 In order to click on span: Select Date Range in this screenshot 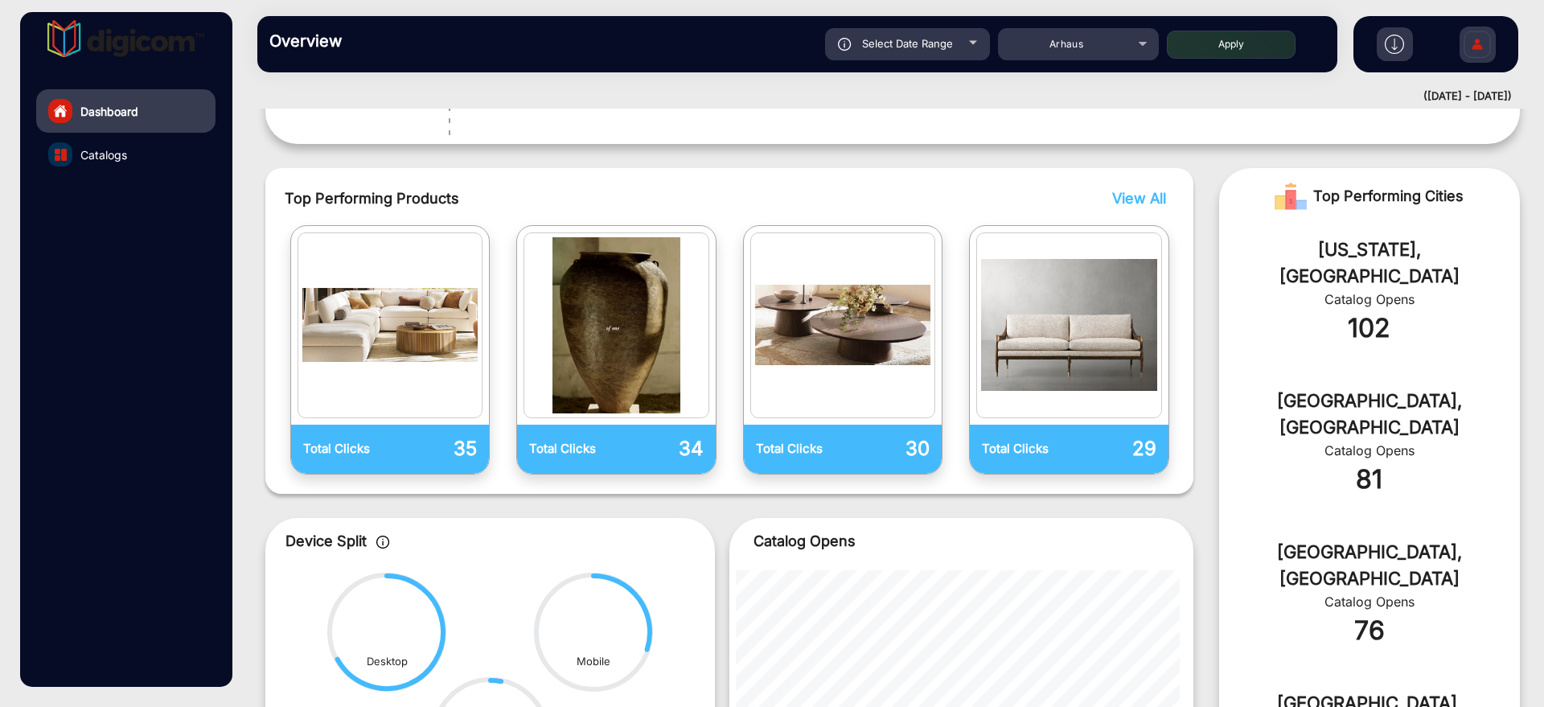, I will do `click(907, 43)`.